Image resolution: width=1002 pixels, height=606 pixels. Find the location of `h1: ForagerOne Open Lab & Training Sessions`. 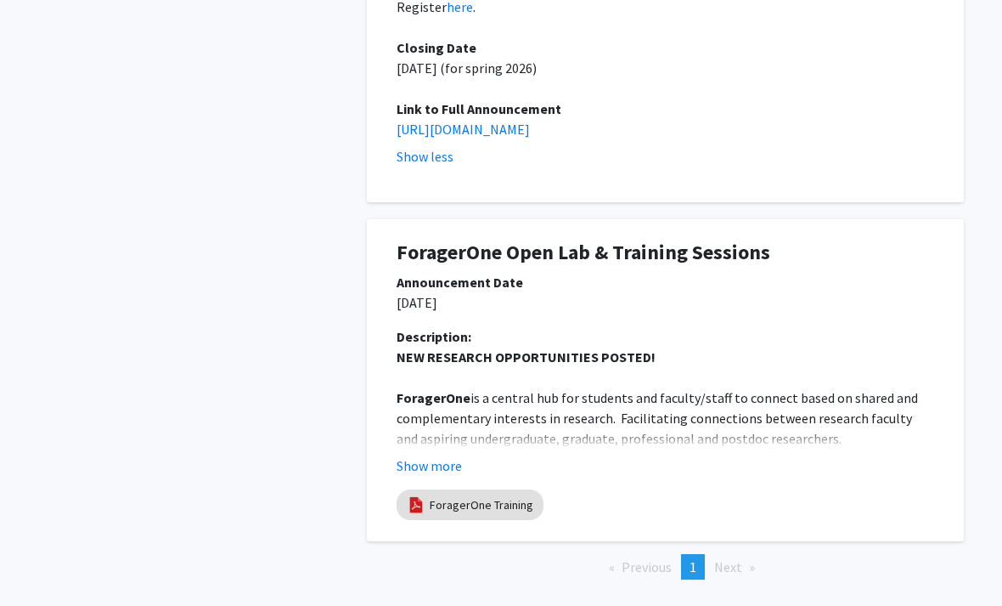

h1: ForagerOne Open Lab & Training Sessions is located at coordinates (665, 252).